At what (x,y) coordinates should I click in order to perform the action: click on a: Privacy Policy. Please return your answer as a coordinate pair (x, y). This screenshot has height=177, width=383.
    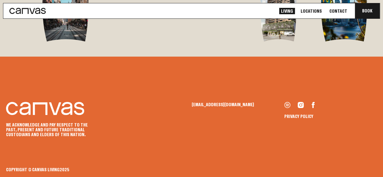
    Looking at the image, I should click on (299, 116).